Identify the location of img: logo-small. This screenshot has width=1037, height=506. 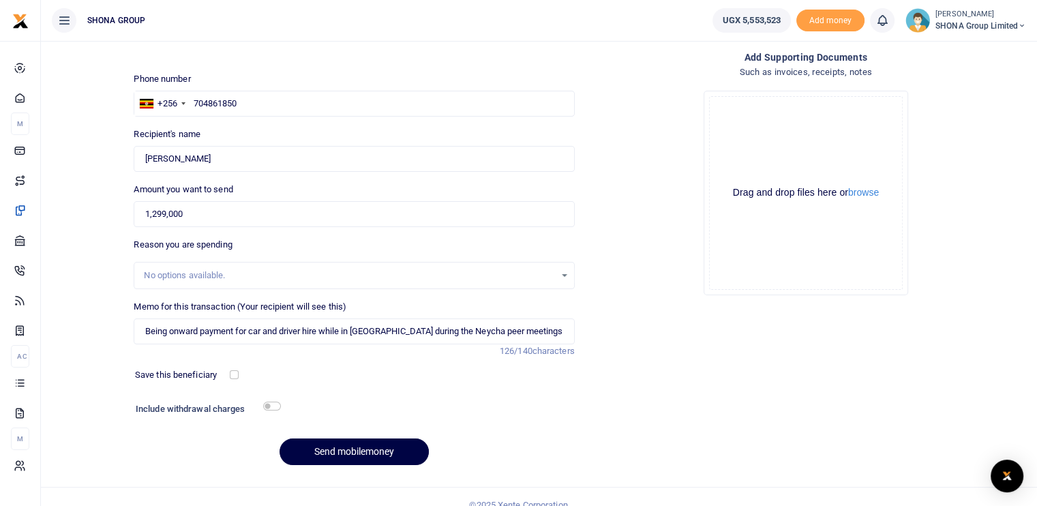
(20, 21).